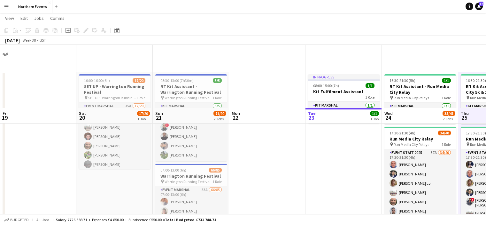  What do you see at coordinates (173, 170) in the screenshot?
I see `span: 07:00-13:00 (6h)` at bounding box center [173, 170].